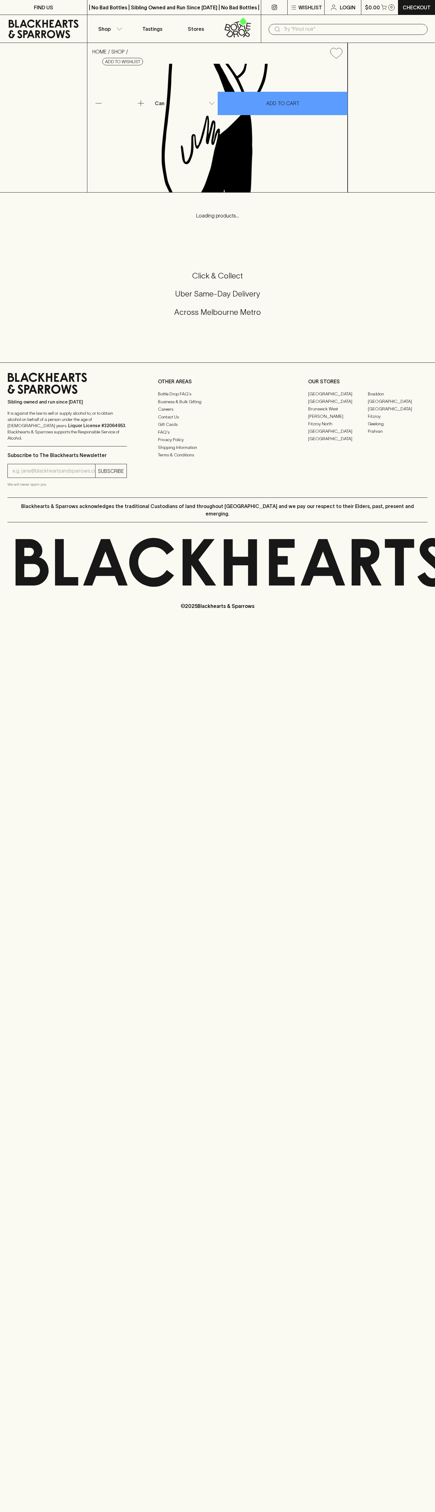  Describe the element at coordinates (109, 29) in the screenshot. I see `button: Shop` at that location.